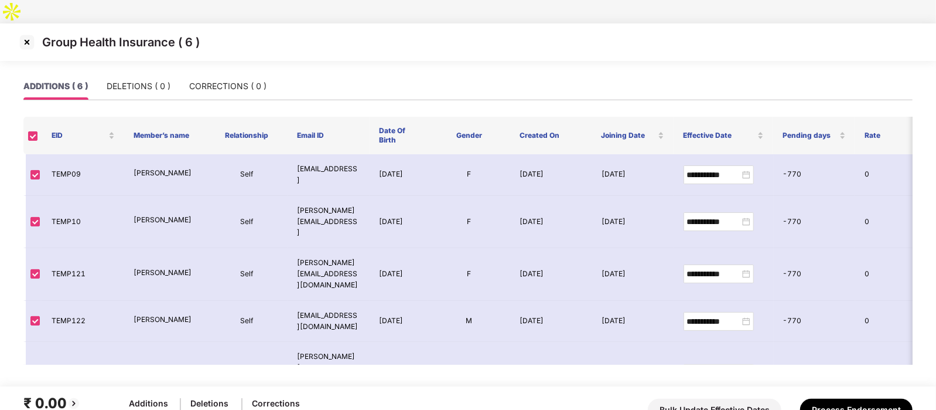  Describe the element at coordinates (83, 373) in the screenshot. I see `td: TEMP123` at that location.